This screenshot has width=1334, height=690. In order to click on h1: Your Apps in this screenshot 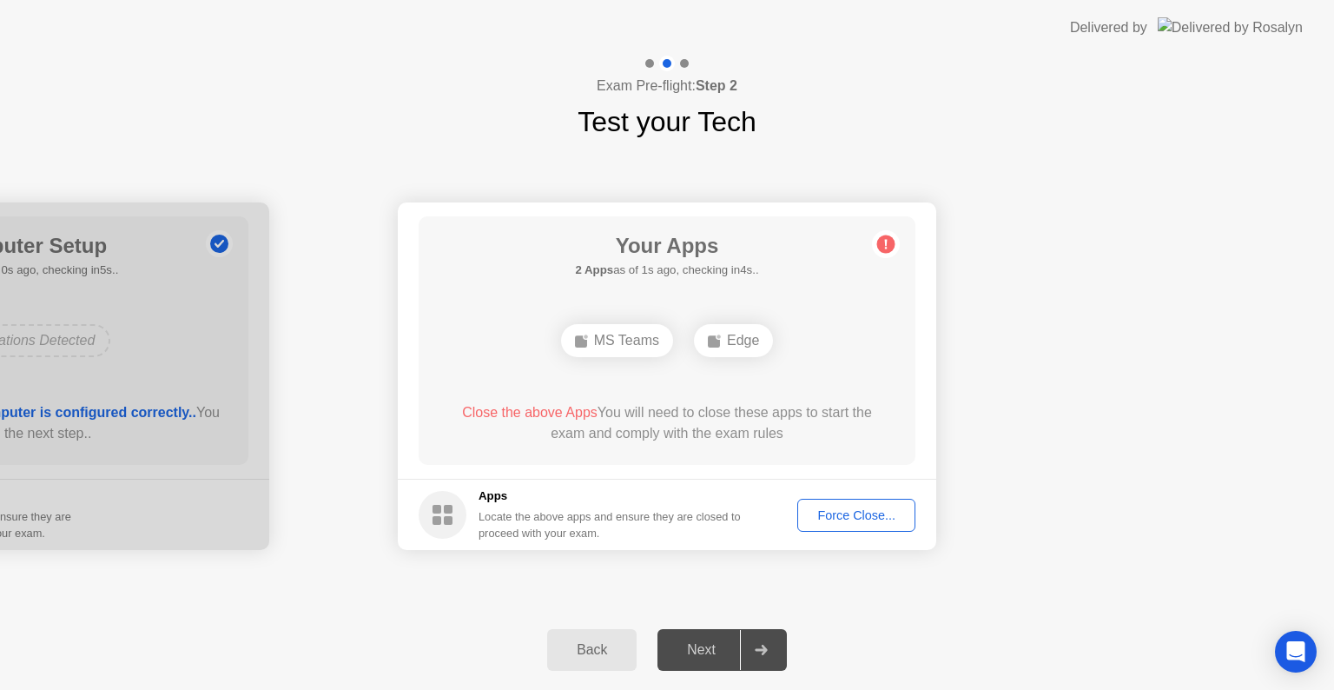, I will do `click(666, 246)`.